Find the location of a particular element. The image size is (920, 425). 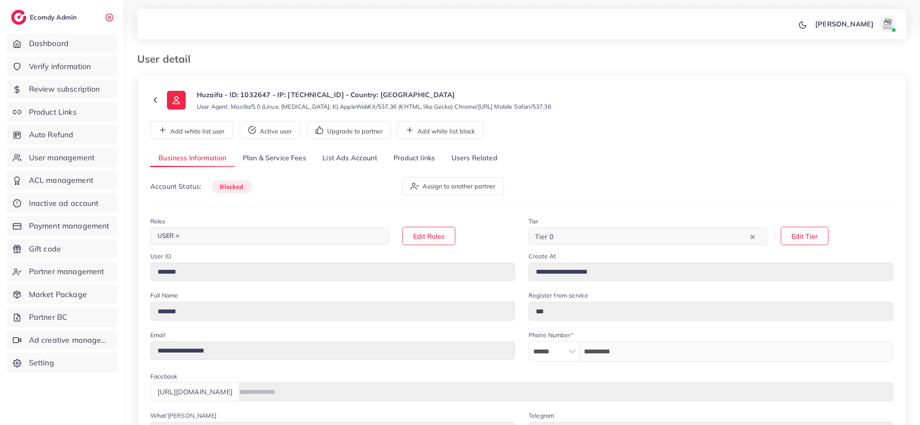

span: Partner BC is located at coordinates (48, 317).